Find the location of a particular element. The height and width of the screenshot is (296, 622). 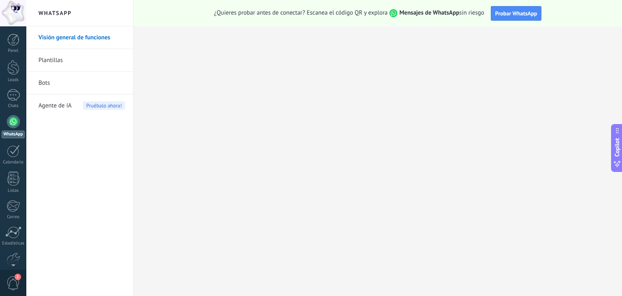

div: WhatsApp is located at coordinates (13, 134).